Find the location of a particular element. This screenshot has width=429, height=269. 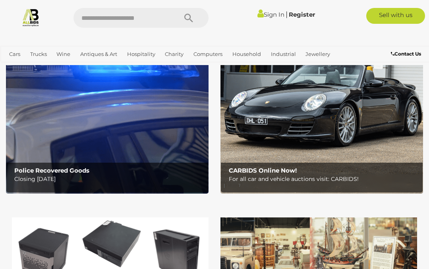

a: Trucks is located at coordinates (39, 54).